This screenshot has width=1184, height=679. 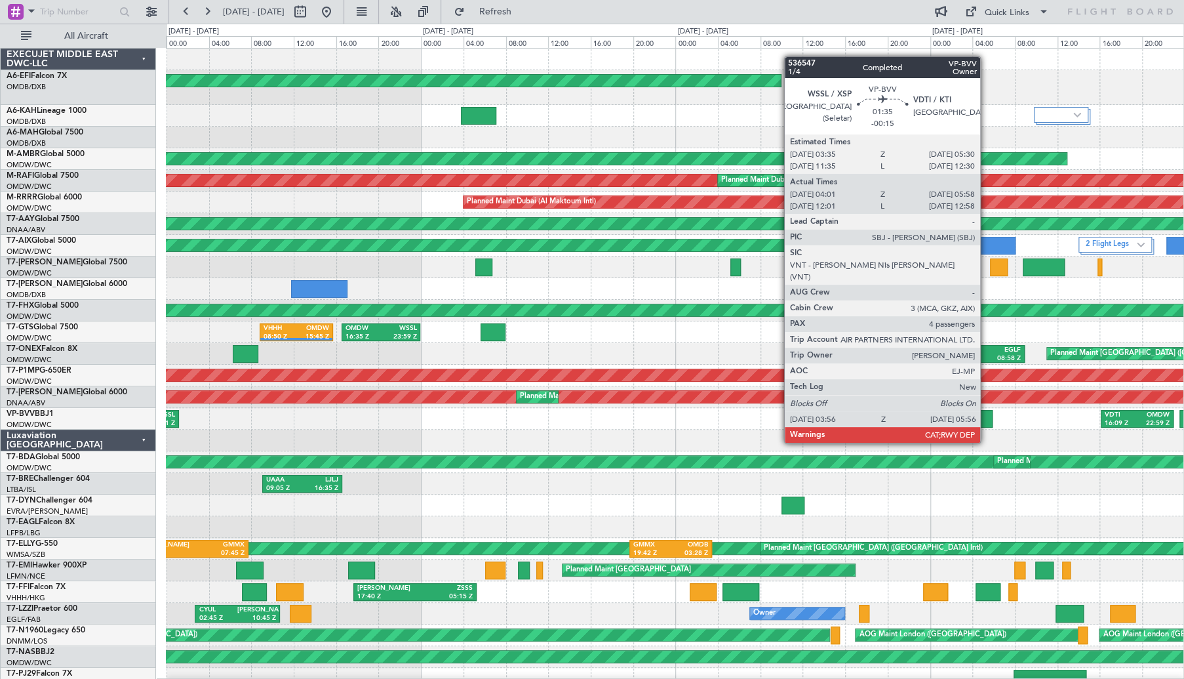 What do you see at coordinates (689, 545) in the screenshot?
I see `div: OMDB` at bounding box center [689, 545].